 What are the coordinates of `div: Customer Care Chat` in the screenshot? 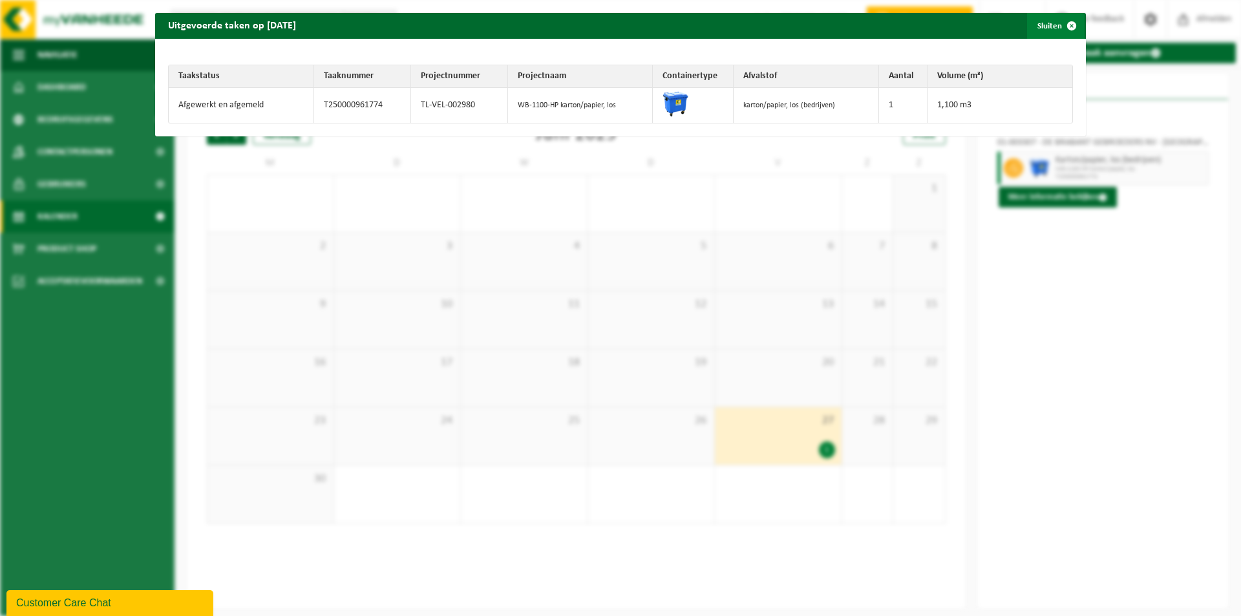 It's located at (103, 16).